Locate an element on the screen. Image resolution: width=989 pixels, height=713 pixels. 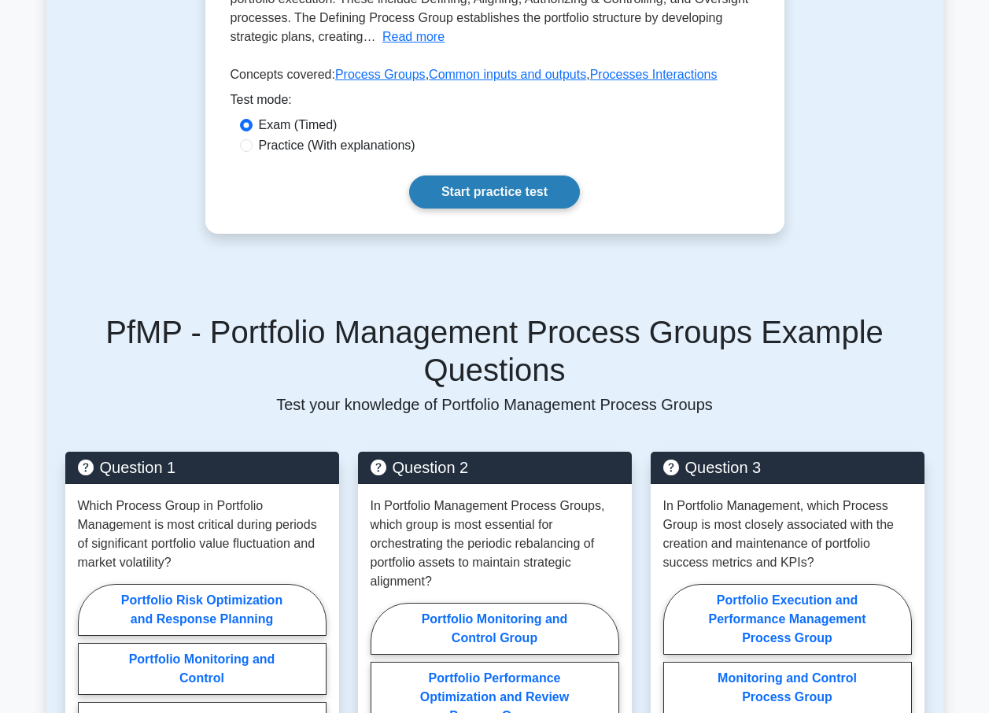
h5: PfMP - Portfolio Management Process Groups Example Questions is located at coordinates (495, 351).